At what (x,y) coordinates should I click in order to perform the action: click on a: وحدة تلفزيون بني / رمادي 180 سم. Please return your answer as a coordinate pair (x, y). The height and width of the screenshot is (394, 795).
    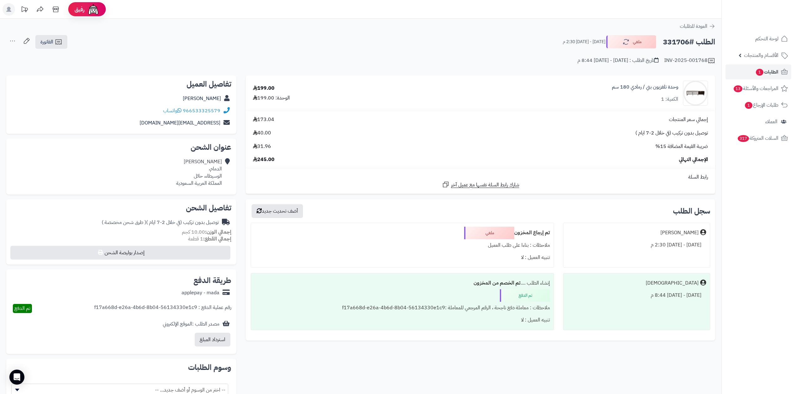
    Looking at the image, I should click on (645, 87).